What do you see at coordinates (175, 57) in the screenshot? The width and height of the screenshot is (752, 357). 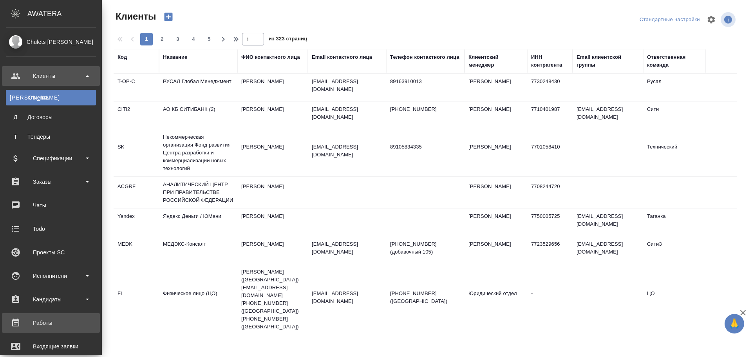 I see `div: Название` at bounding box center [175, 57].